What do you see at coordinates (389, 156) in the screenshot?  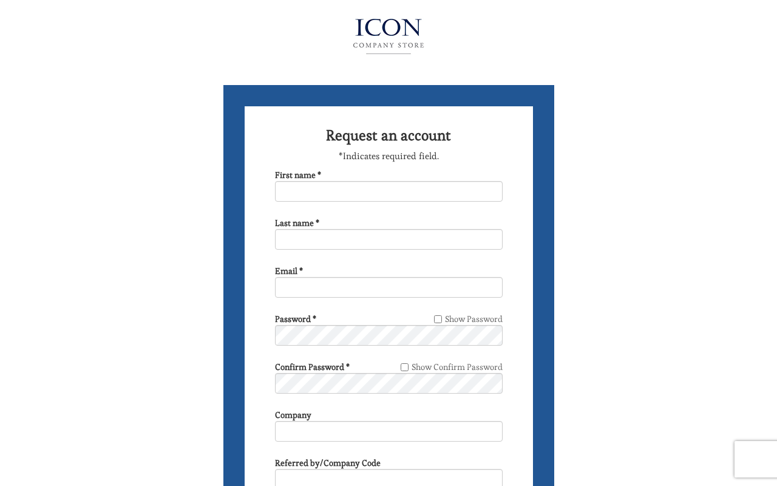 I see `p: *Indicates required field.` at bounding box center [389, 156].